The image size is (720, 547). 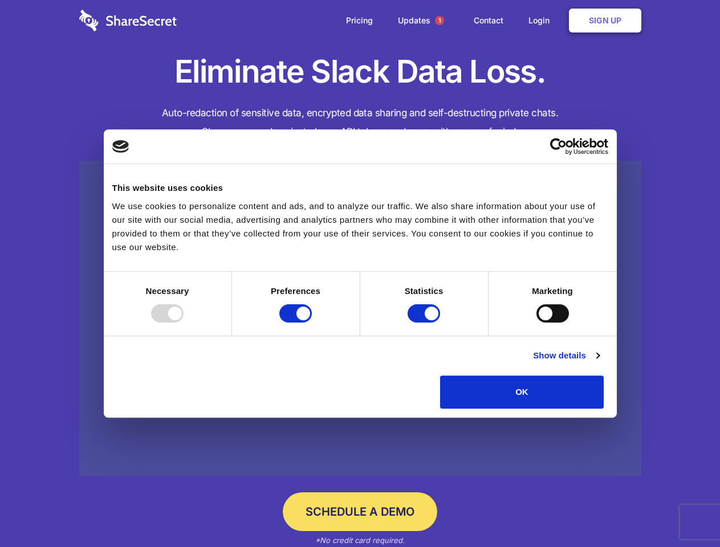 What do you see at coordinates (360, 188) in the screenshot?
I see `div: This website uses cookies` at bounding box center [360, 188].